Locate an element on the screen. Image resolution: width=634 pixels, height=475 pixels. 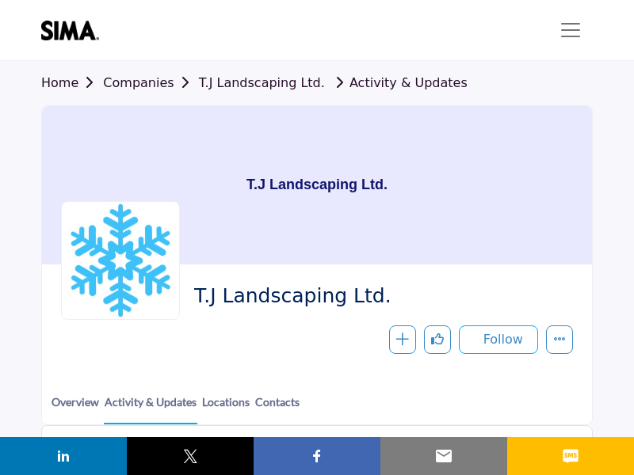
a: Contacts is located at coordinates (277, 408).